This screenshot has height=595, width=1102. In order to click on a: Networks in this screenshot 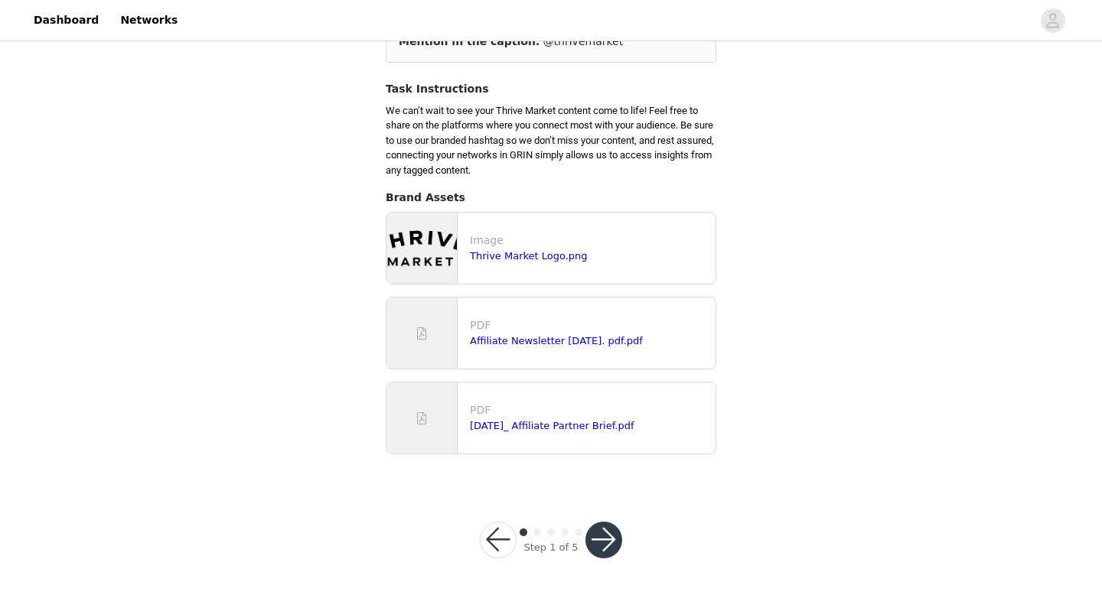, I will do `click(148, 20)`.